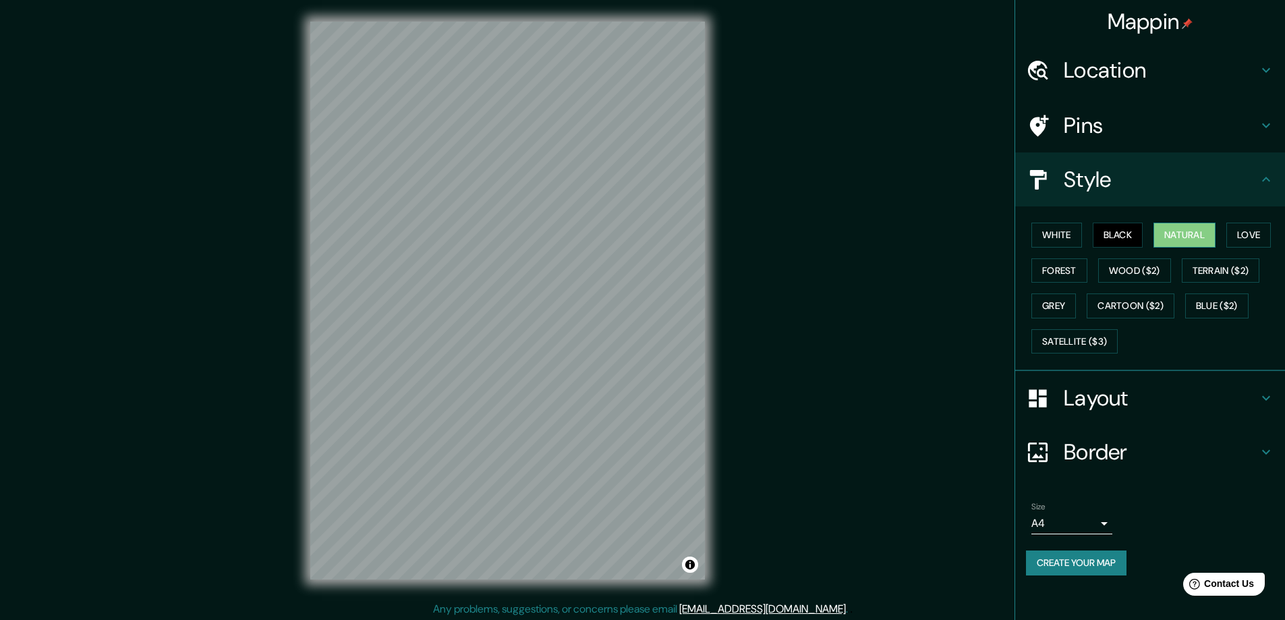 The width and height of the screenshot is (1285, 620). Describe the element at coordinates (1161, 125) in the screenshot. I see `h4: Pins` at that location.